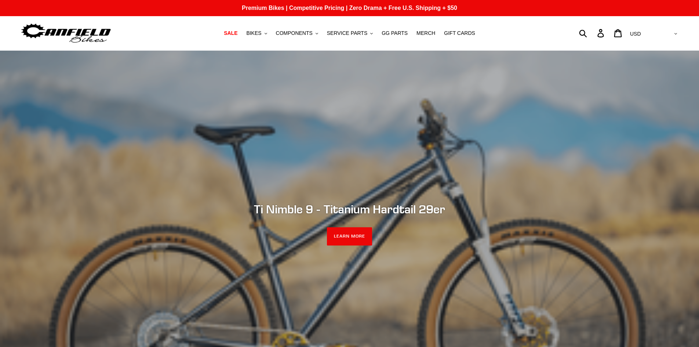 The height and width of the screenshot is (347, 699). What do you see at coordinates (230, 33) in the screenshot?
I see `a: SALE` at bounding box center [230, 33].